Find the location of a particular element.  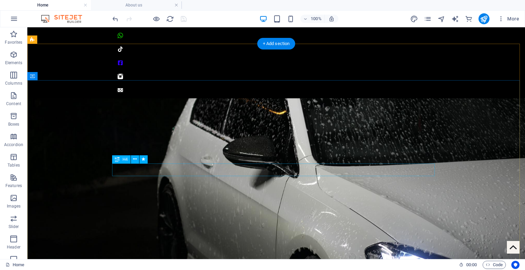

span: Code is located at coordinates (494, 265).